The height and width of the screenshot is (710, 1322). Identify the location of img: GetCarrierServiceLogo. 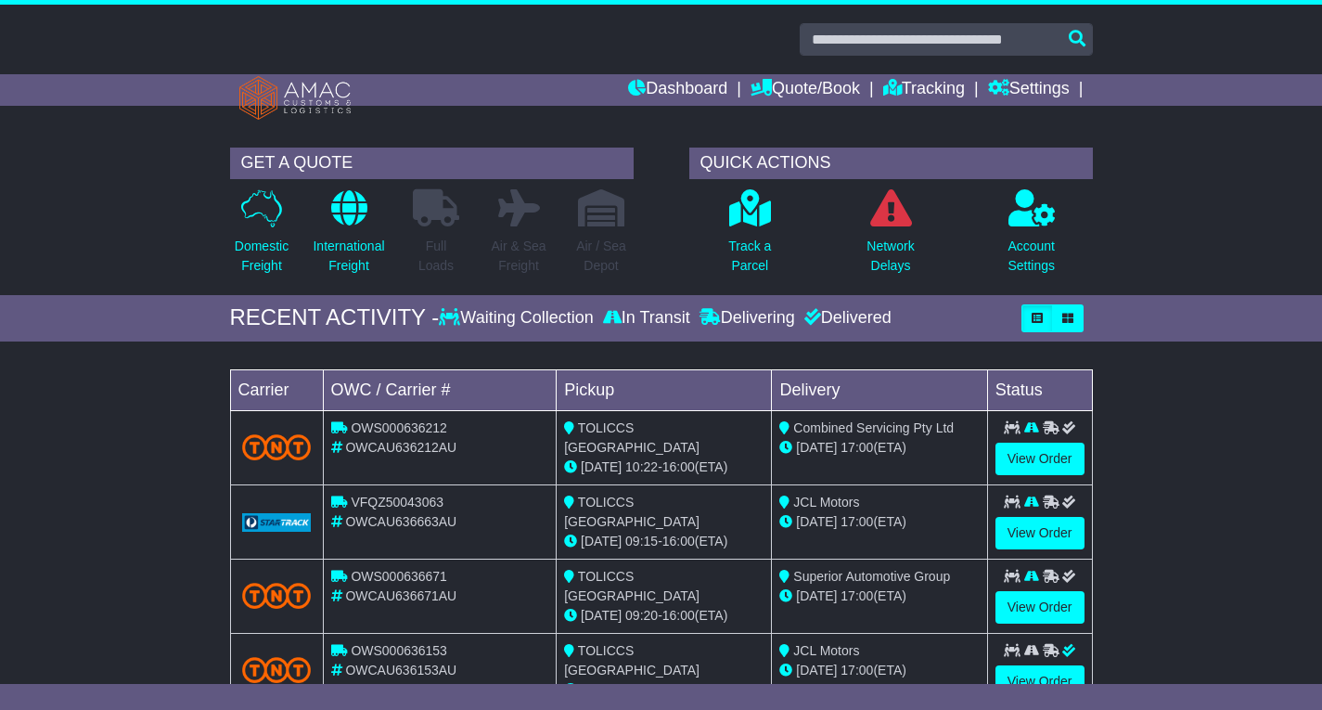
(277, 522).